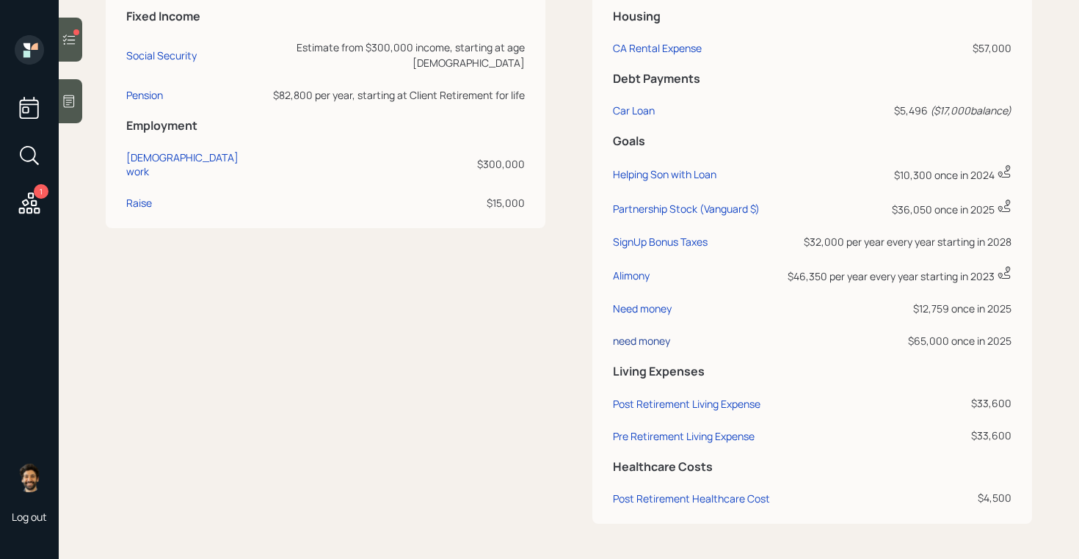 Image resolution: width=1079 pixels, height=559 pixels. Describe the element at coordinates (325, 125) in the screenshot. I see `h5: Employment` at that location.